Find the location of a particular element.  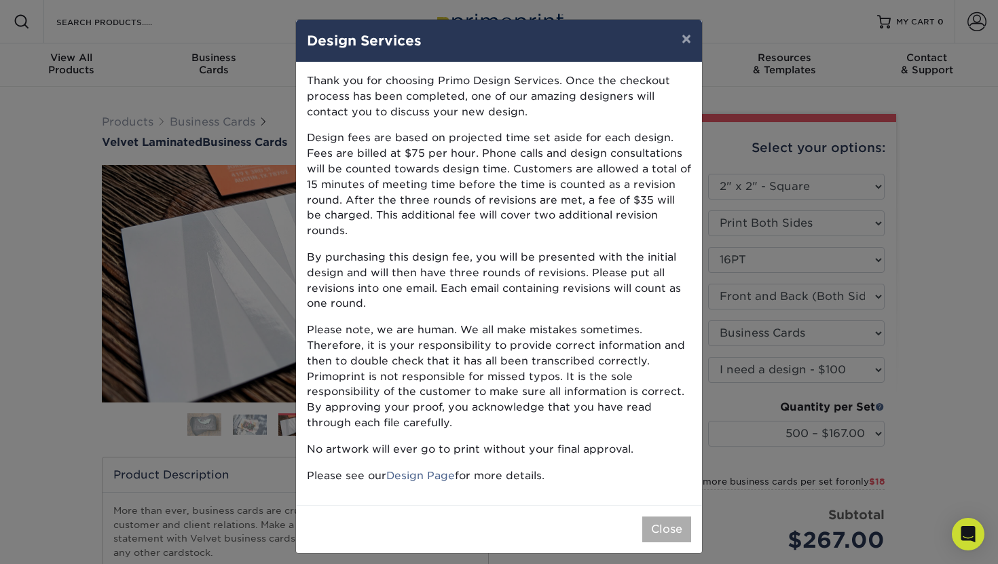

div: Open Intercom Messenger is located at coordinates (968, 534).